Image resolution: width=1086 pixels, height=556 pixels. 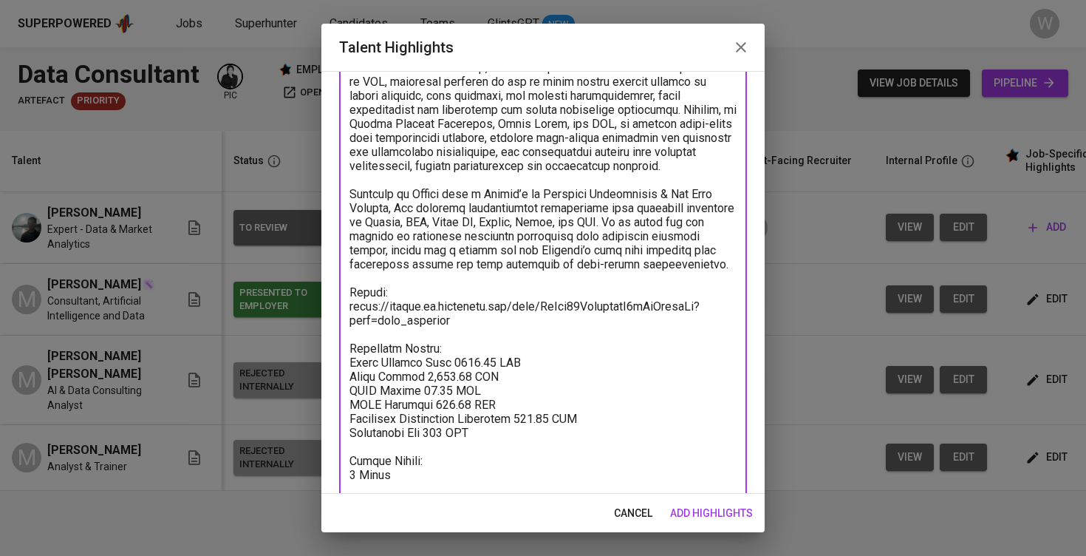 I want to click on span: add highlights, so click(x=712, y=513).